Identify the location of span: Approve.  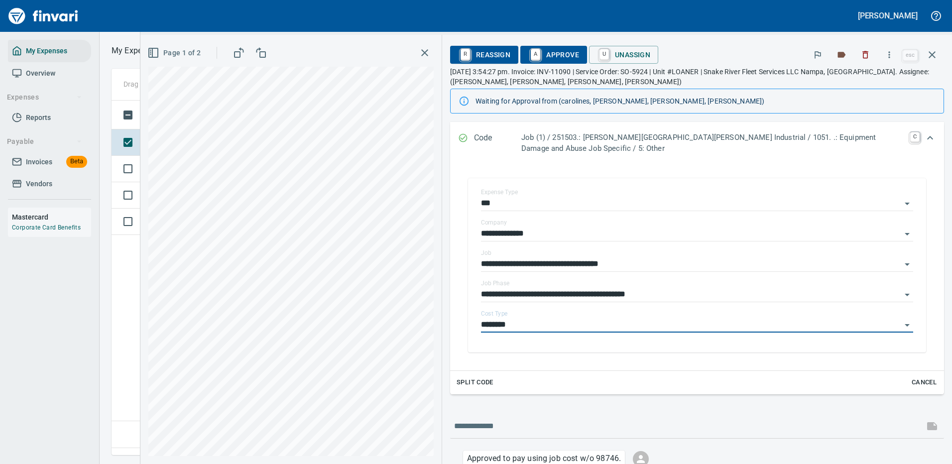
(554, 55).